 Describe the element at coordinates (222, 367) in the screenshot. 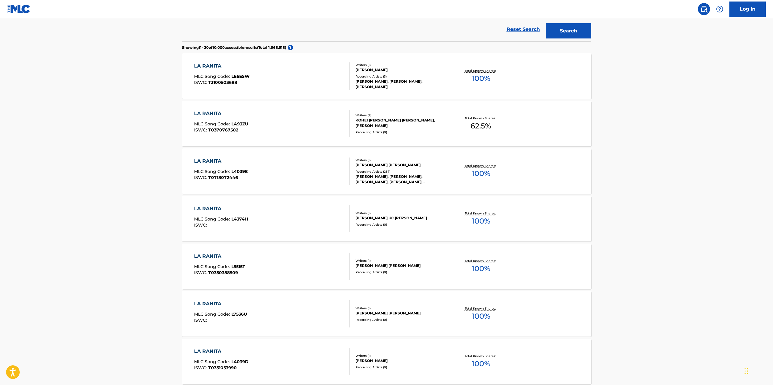

I see `span: T0351053990` at that location.